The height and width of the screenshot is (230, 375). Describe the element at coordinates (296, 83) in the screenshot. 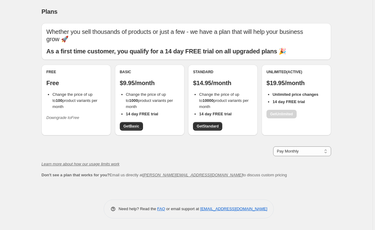

I see `p: $19.95/month` at that location.